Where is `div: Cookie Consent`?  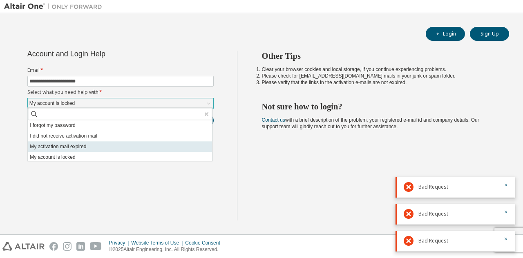 div: Cookie Consent is located at coordinates (205, 243).